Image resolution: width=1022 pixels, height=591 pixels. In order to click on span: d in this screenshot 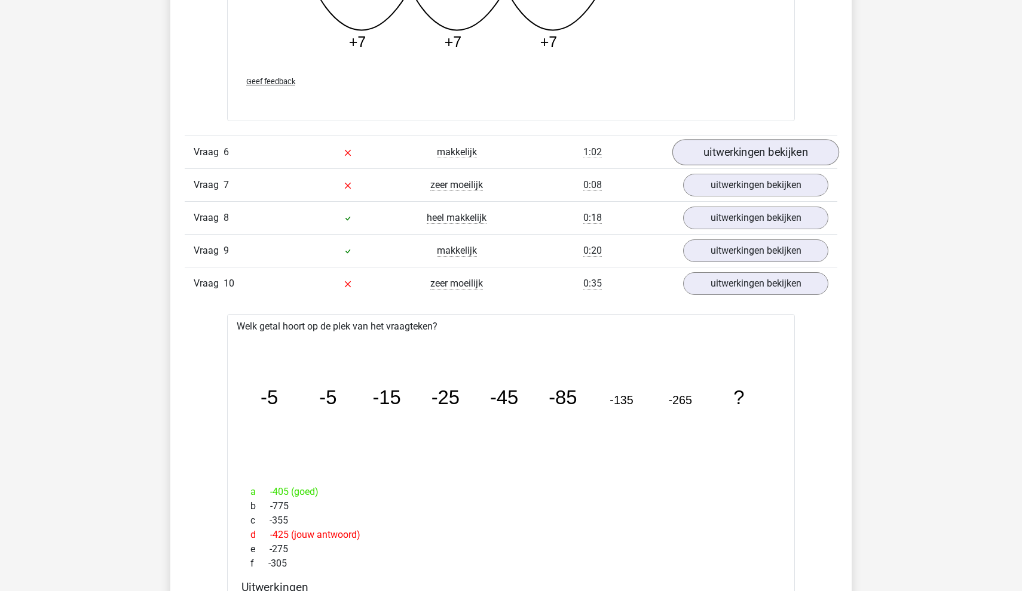, I will do `click(260, 535)`.